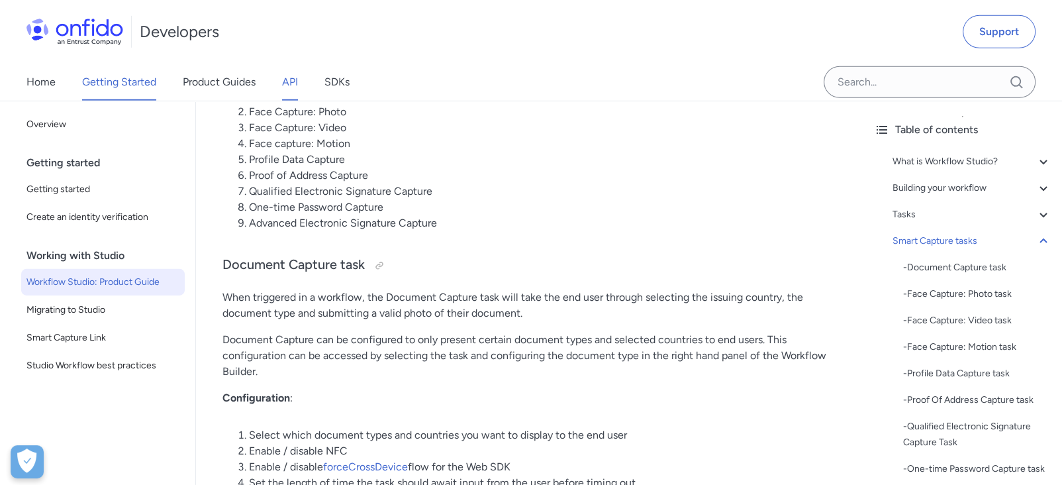 The height and width of the screenshot is (485, 1062). Describe the element at coordinates (543, 144) in the screenshot. I see `li: Face capture: Motion` at that location.